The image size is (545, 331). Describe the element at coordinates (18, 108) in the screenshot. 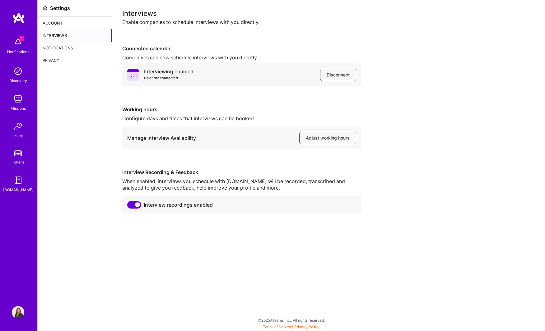

I see `div: Missions` at that location.